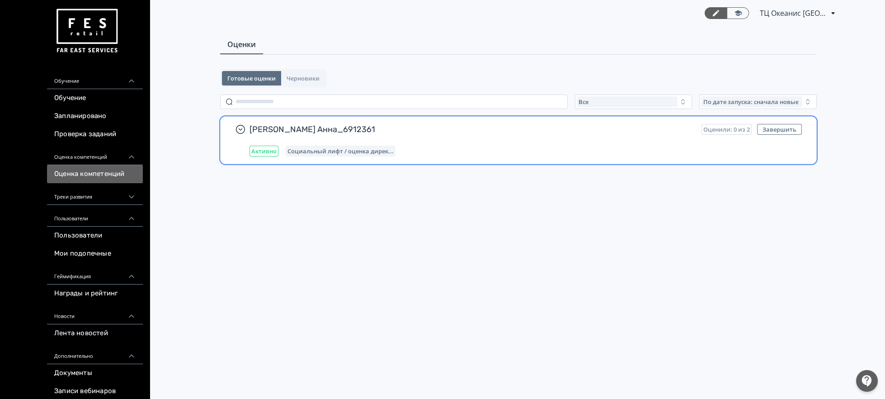 Image resolution: width=885 pixels, height=399 pixels. I want to click on span: Активно, so click(264, 151).